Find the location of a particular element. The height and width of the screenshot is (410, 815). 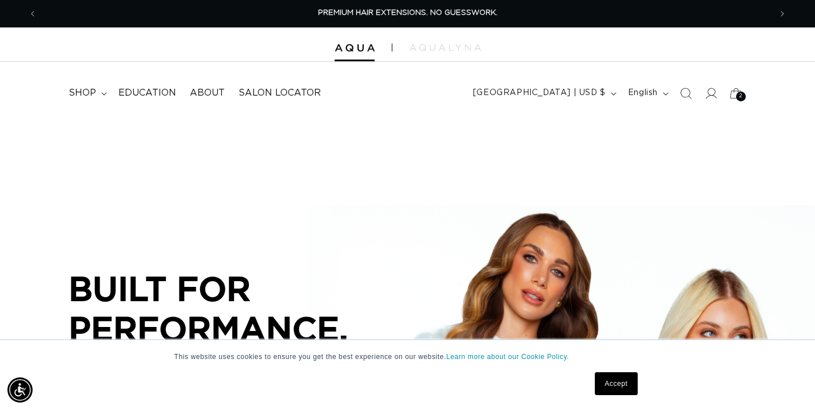

summary: shop is located at coordinates (86, 93).